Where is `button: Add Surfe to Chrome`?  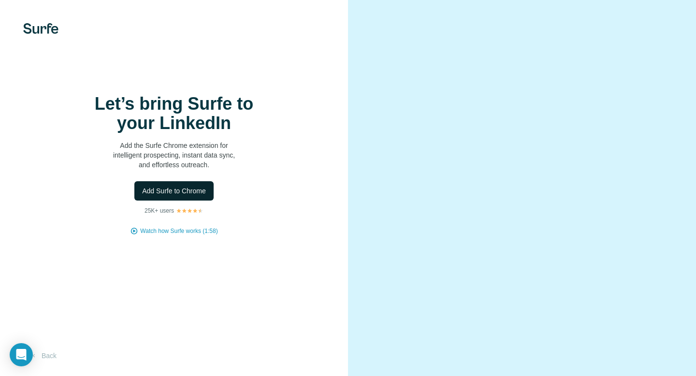 button: Add Surfe to Chrome is located at coordinates (174, 191).